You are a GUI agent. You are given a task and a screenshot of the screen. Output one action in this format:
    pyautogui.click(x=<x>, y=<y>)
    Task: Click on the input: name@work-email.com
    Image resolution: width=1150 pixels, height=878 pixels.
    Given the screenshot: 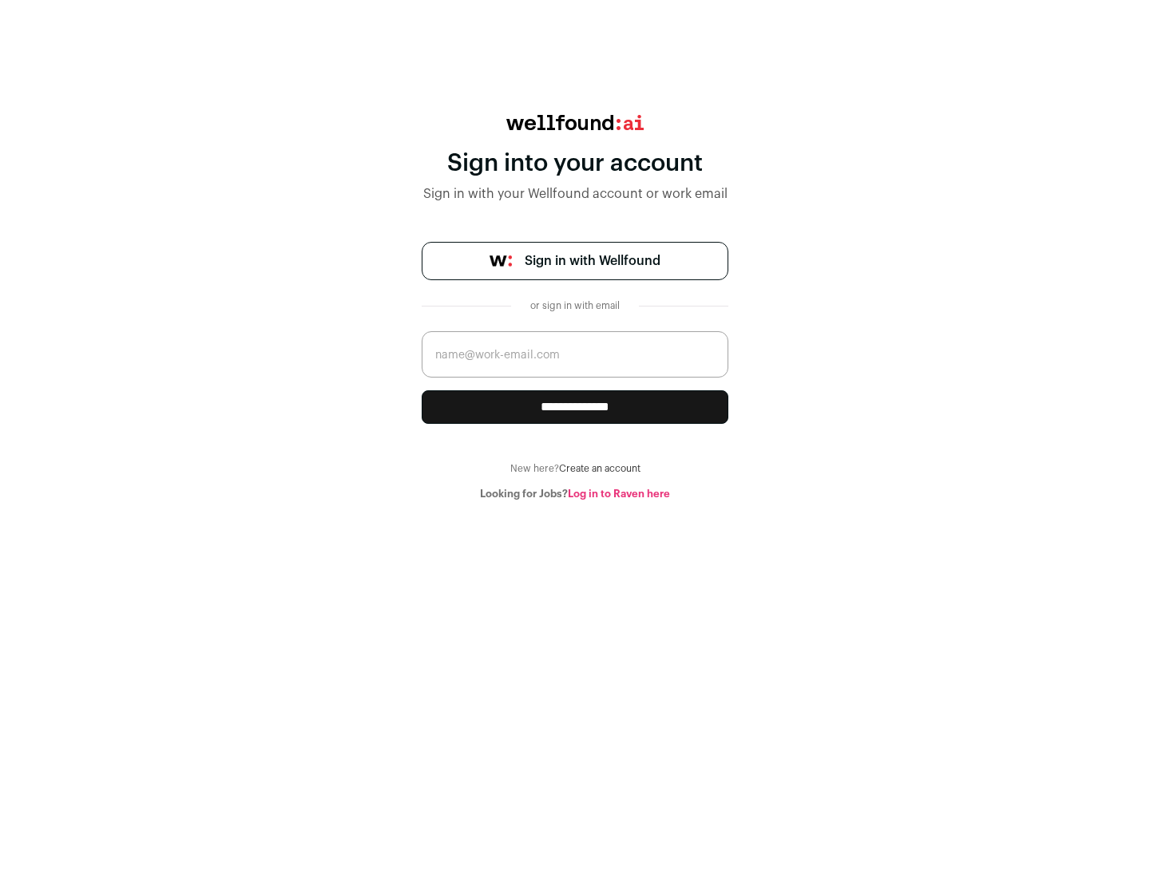 What is the action you would take?
    pyautogui.click(x=575, y=355)
    